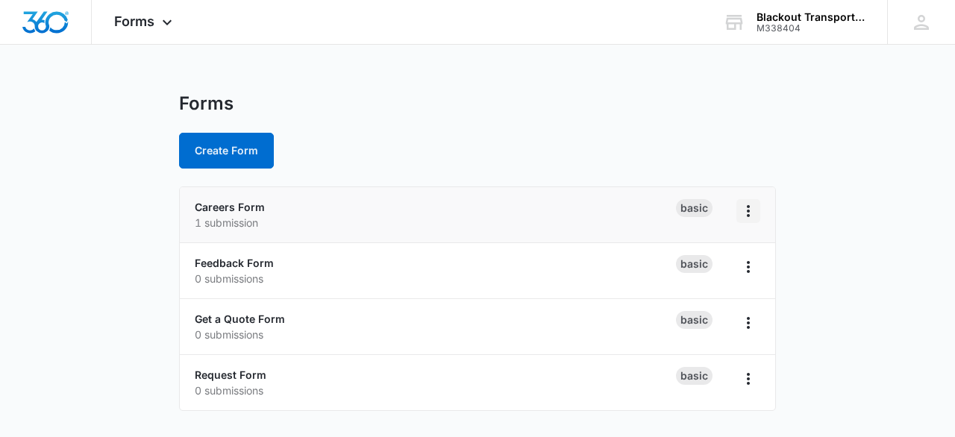 The width and height of the screenshot is (955, 437). I want to click on span: Forms, so click(134, 21).